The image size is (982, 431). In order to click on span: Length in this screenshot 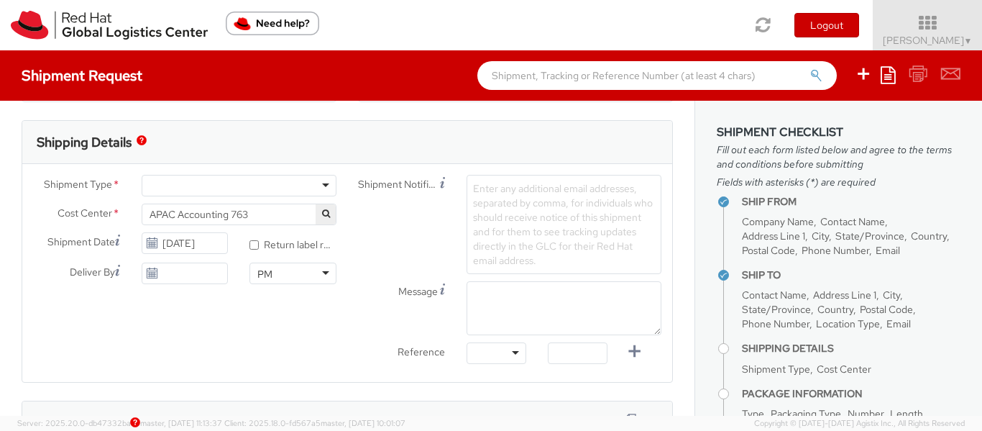, I will do `click(907, 414)`.